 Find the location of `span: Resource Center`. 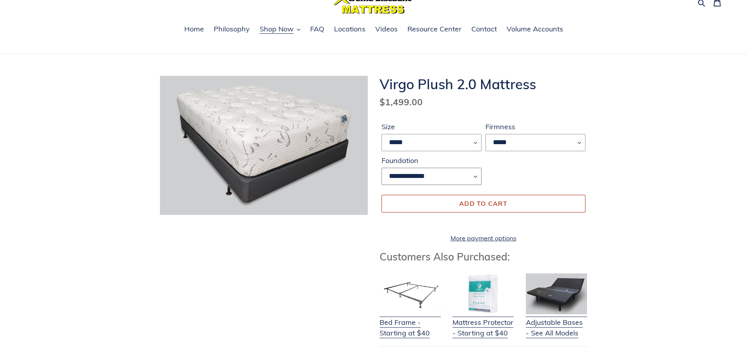

span: Resource Center is located at coordinates (435, 29).